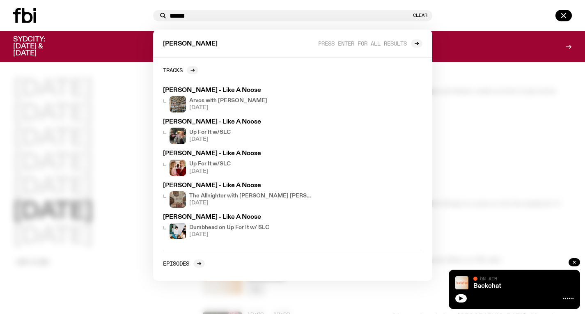 This screenshot has height=314, width=585. I want to click on a: Tracks, so click(181, 70).